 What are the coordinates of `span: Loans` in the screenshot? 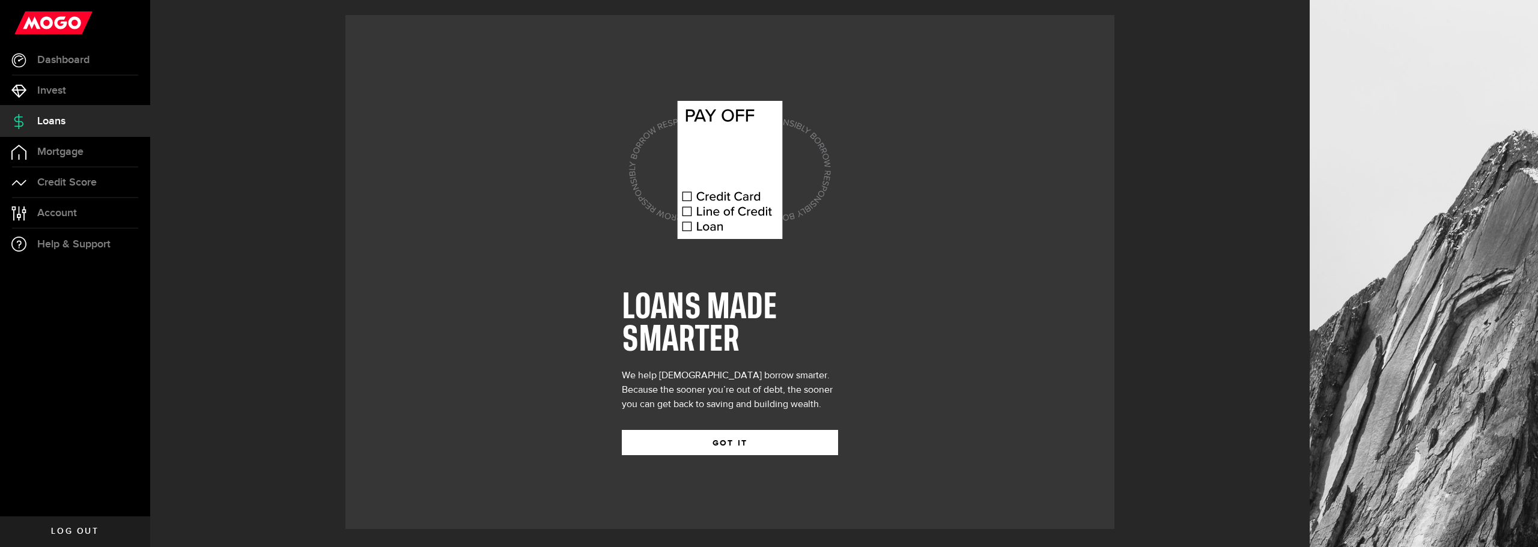 It's located at (51, 121).